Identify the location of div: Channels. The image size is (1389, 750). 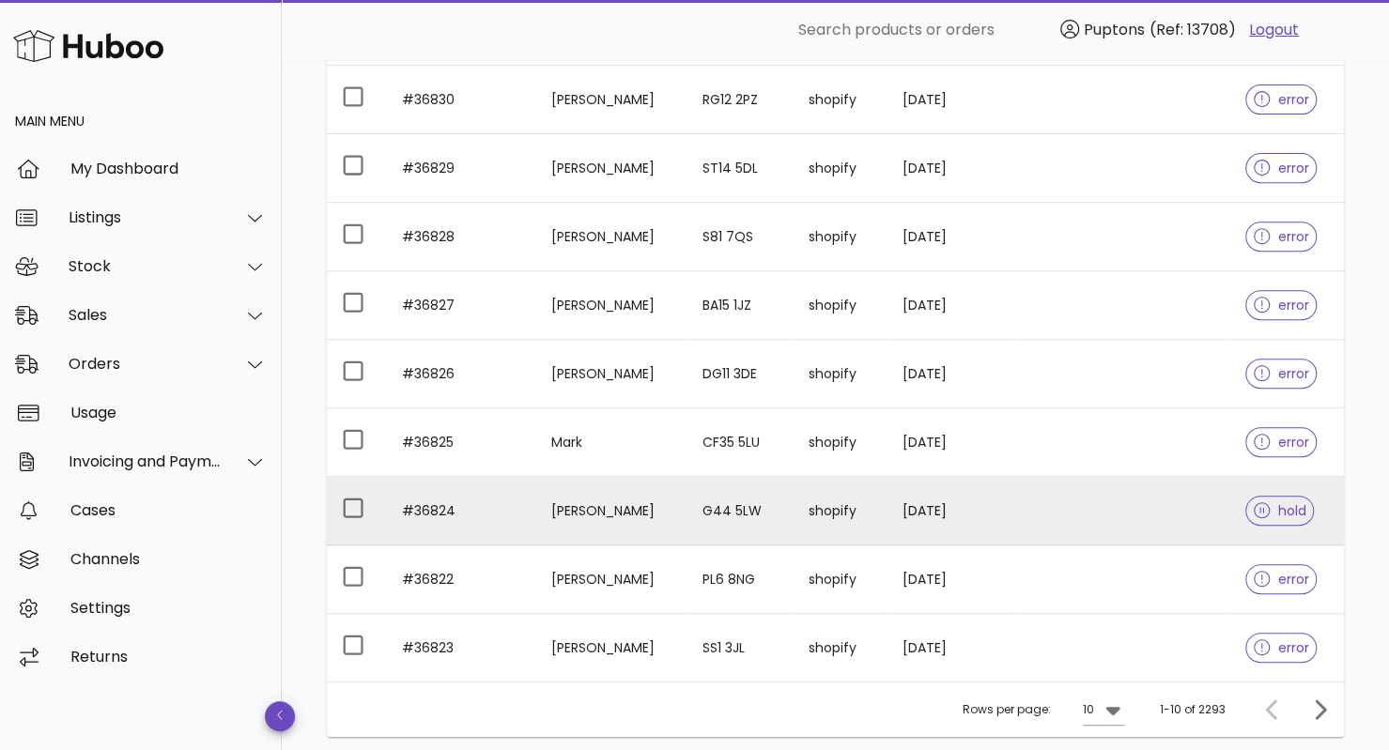
(168, 559).